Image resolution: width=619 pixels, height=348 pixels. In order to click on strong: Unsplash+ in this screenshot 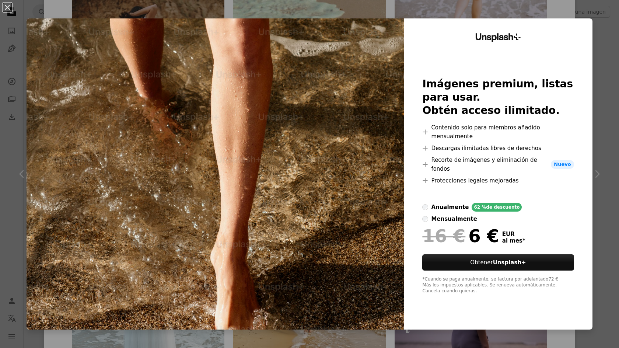, I will do `click(510, 262)`.